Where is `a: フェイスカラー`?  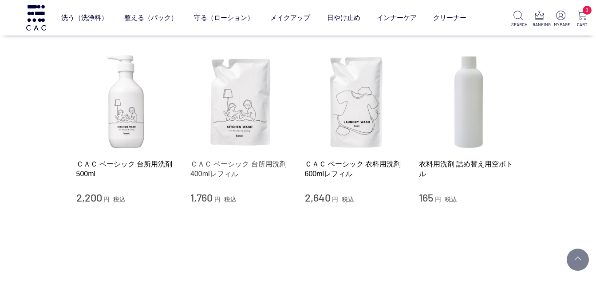 a: フェイスカラー is located at coordinates (278, 37).